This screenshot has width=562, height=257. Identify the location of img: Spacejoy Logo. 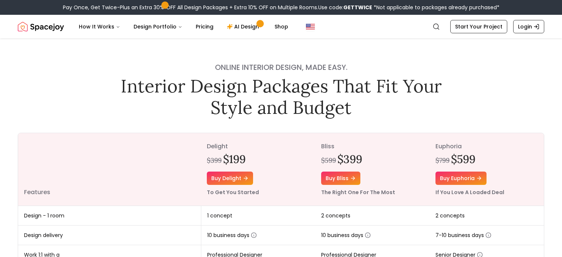
(41, 27).